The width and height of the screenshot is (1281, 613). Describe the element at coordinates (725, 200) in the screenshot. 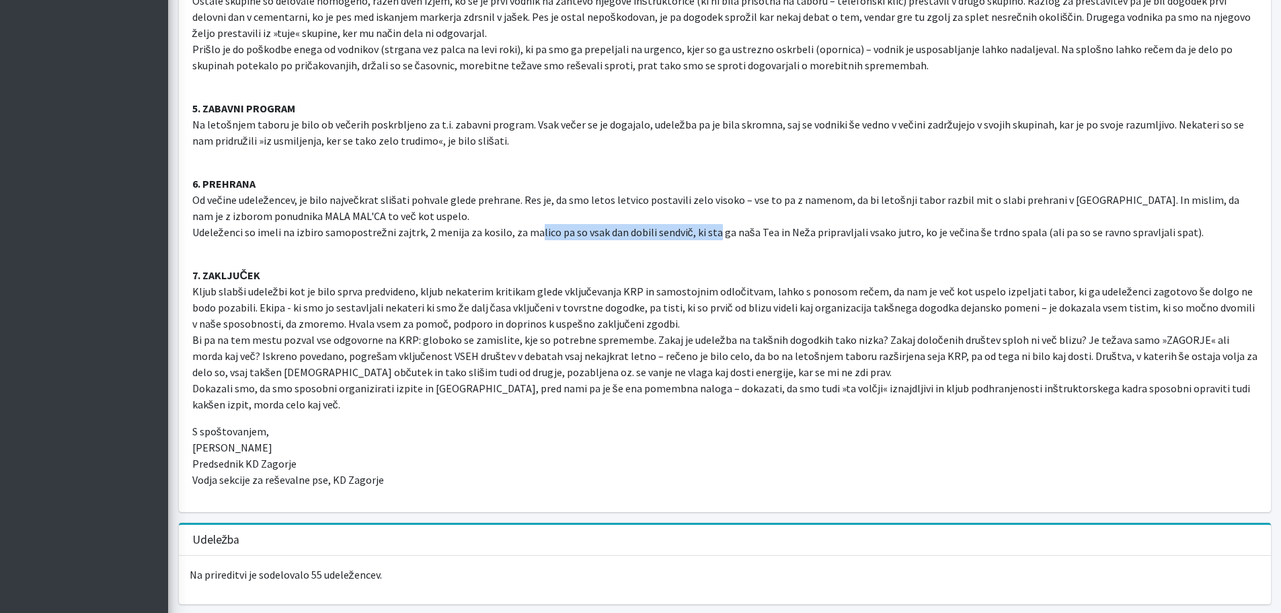

I see `p: Od večine udeležencev, je bilo največkrat slišati pohvale glede prehrane. Res je, da smo letos le...` at that location.